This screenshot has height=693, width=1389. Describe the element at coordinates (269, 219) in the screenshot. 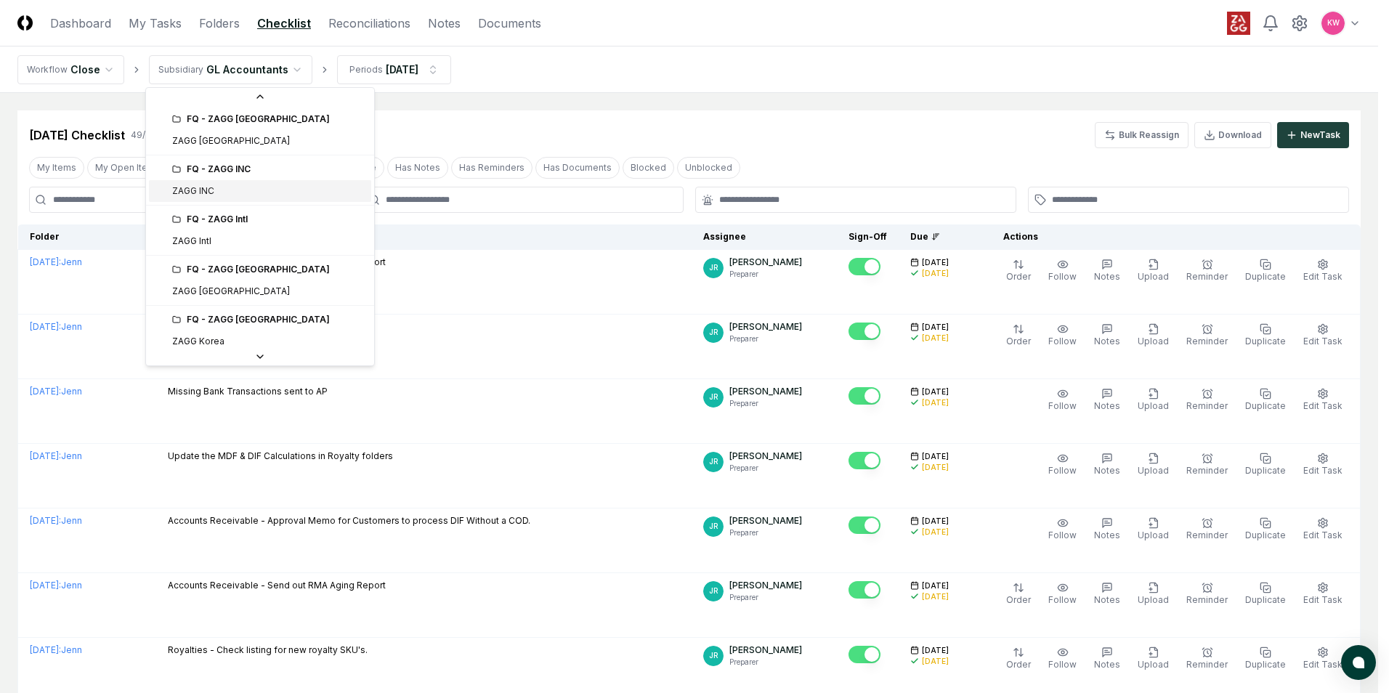

I see `div: FQ - ZAGG Intl` at that location.